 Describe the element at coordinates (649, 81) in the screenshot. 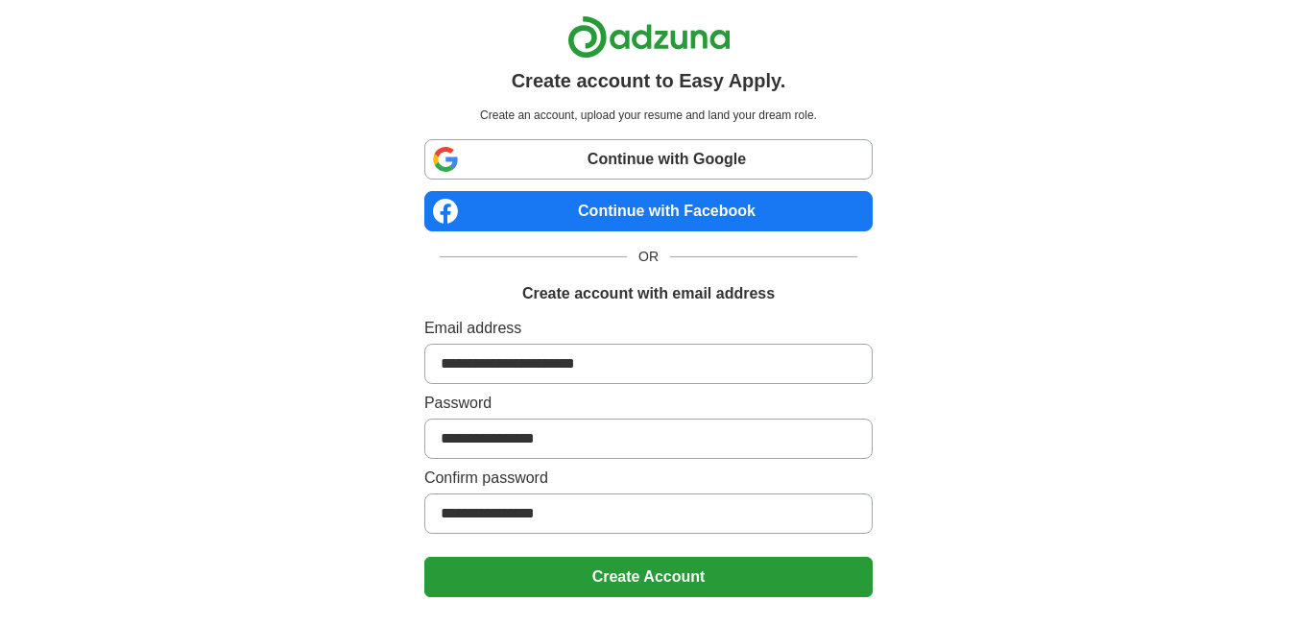

I see `h1: Create account to Easy Apply.` at that location.